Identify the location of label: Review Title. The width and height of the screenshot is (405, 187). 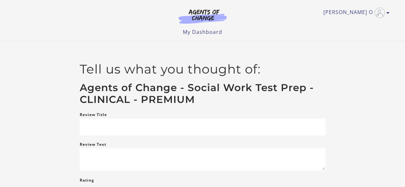
(93, 115).